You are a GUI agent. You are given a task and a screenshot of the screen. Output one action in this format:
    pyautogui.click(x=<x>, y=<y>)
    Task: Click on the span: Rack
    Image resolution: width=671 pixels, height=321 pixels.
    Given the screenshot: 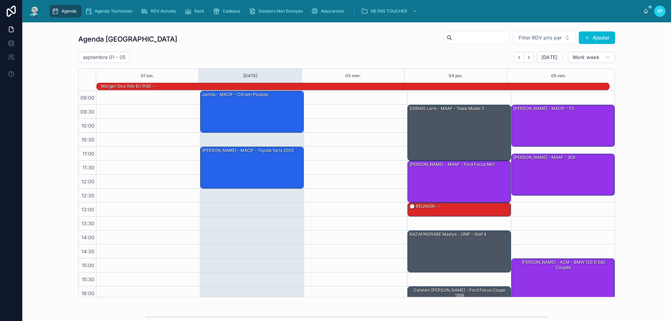 What is the action you would take?
    pyautogui.click(x=199, y=11)
    